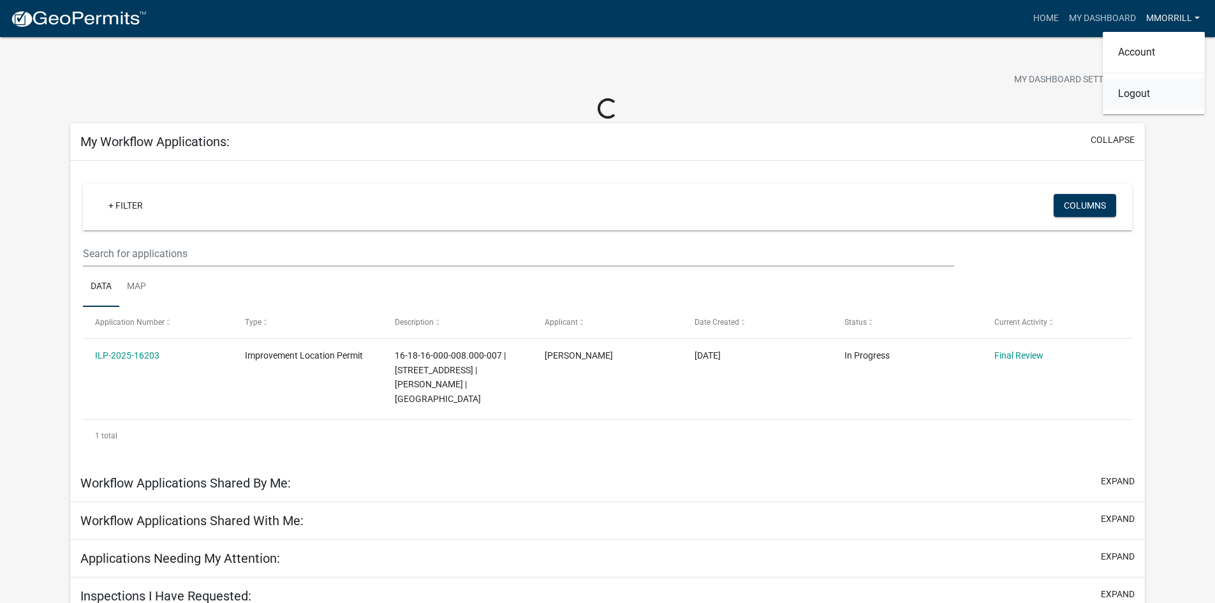 This screenshot has width=1215, height=603. Describe the element at coordinates (192, 520) in the screenshot. I see `h5: Workflow Applications Shared With Me:` at that location.